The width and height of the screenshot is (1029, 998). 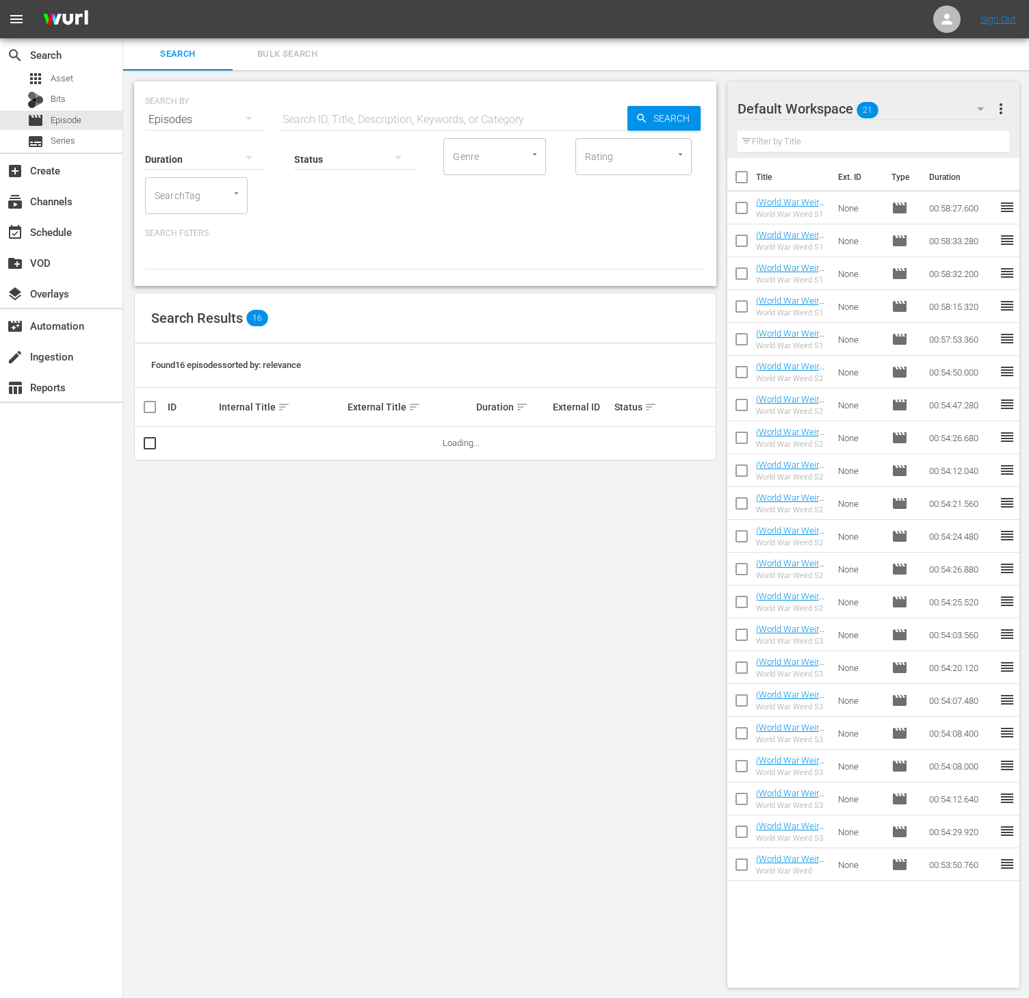 What do you see at coordinates (15, 233) in the screenshot?
I see `span: Schedule` at bounding box center [15, 233].